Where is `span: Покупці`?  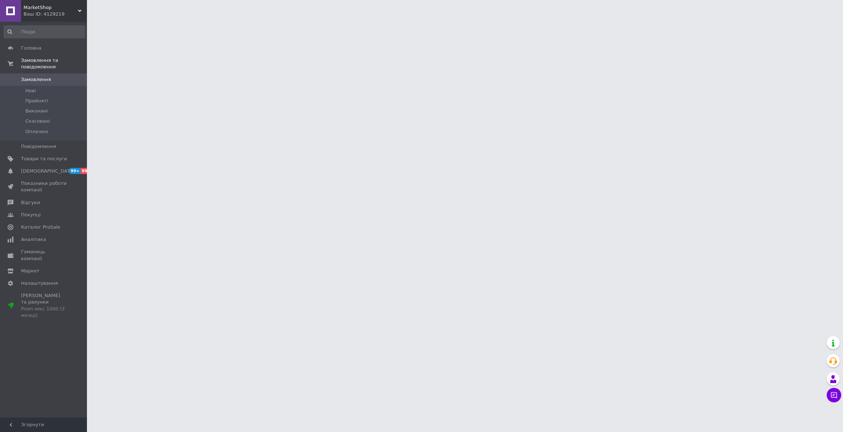
span: Покупці is located at coordinates (31, 215).